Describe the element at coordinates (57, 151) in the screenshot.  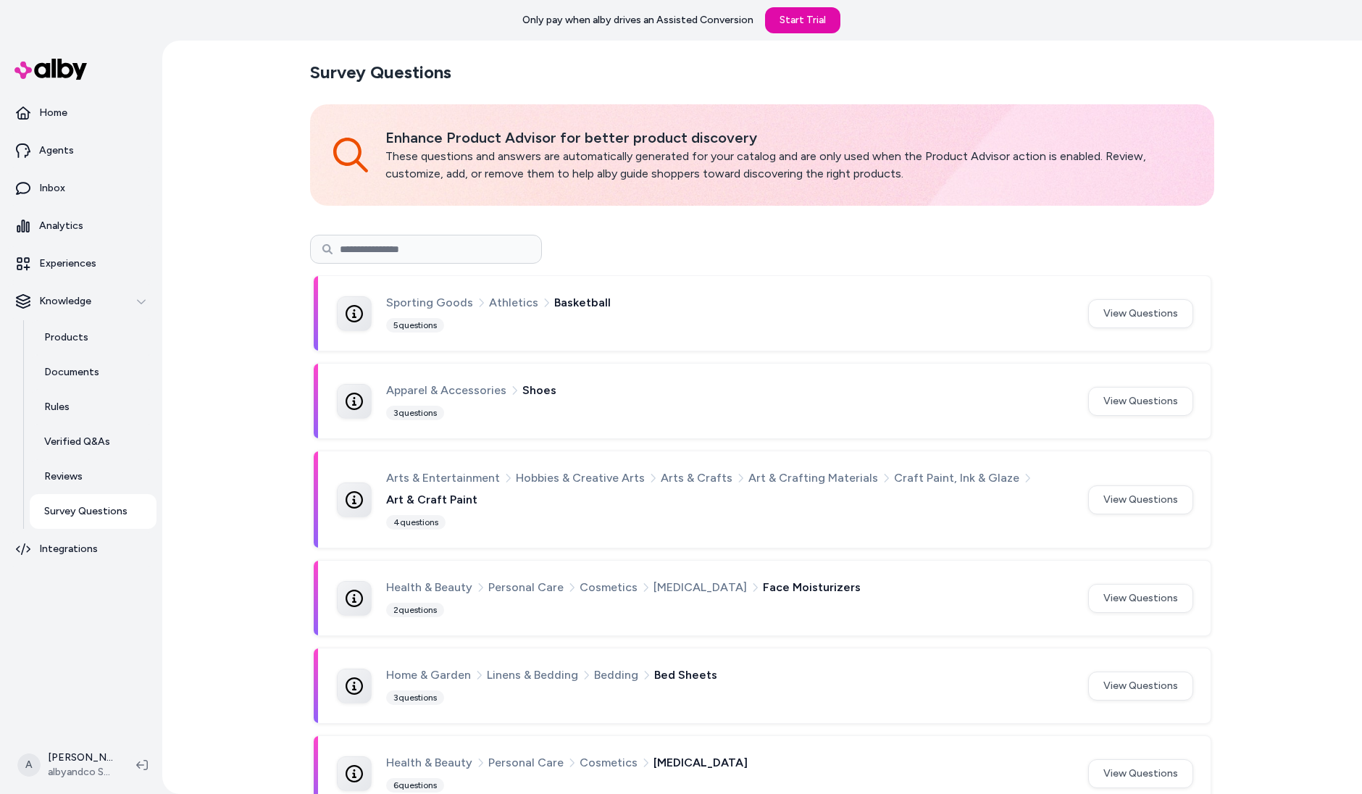
I see `p: Agents` at that location.